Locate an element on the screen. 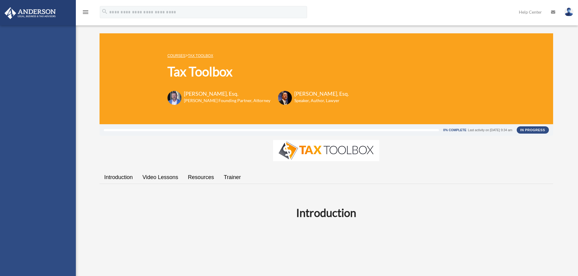  img: Scott-Estill-Headshot.png is located at coordinates (285, 98).